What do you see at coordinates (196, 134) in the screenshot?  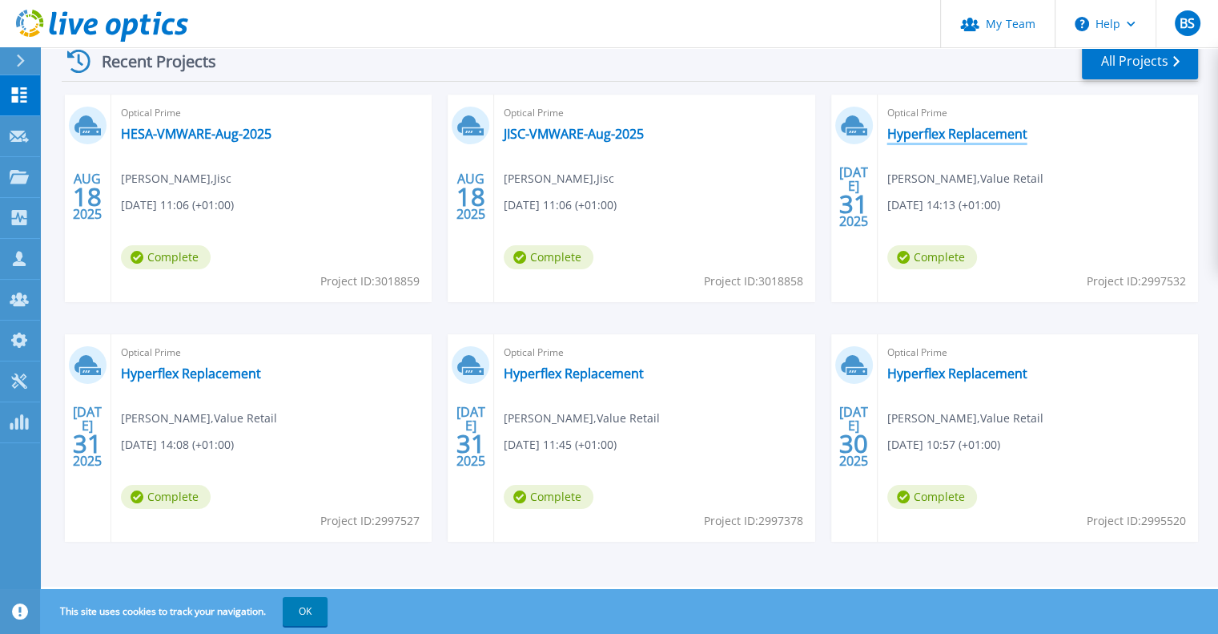 I see `a: HESA-VMWARE-Aug-2025` at bounding box center [196, 134].